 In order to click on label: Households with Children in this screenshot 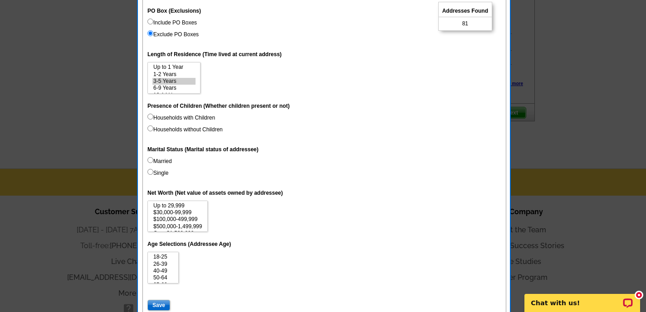, I will do `click(181, 118)`.